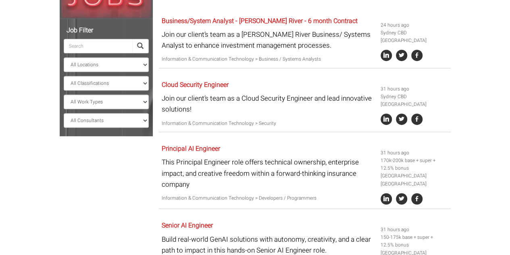 Image resolution: width=510 pixels, height=255 pixels. What do you see at coordinates (187, 225) in the screenshot?
I see `a: Senior AI Engineer` at bounding box center [187, 225].